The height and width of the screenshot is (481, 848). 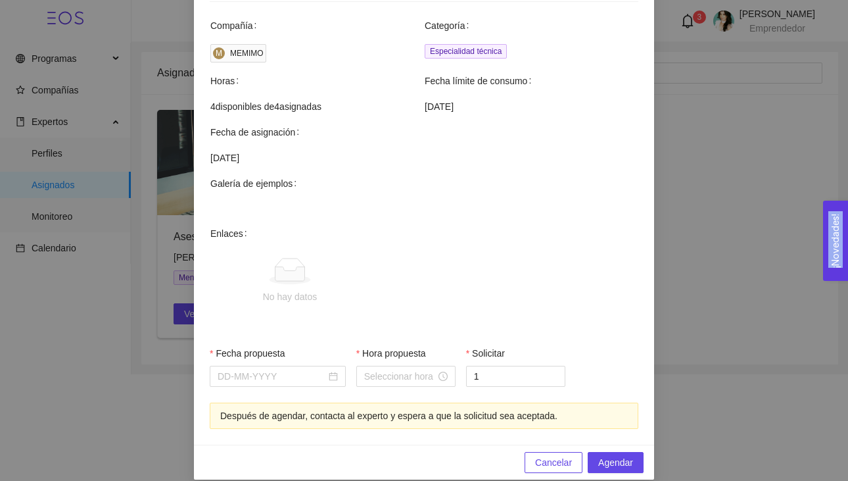 I want to click on span: Cancelar, so click(x=554, y=462).